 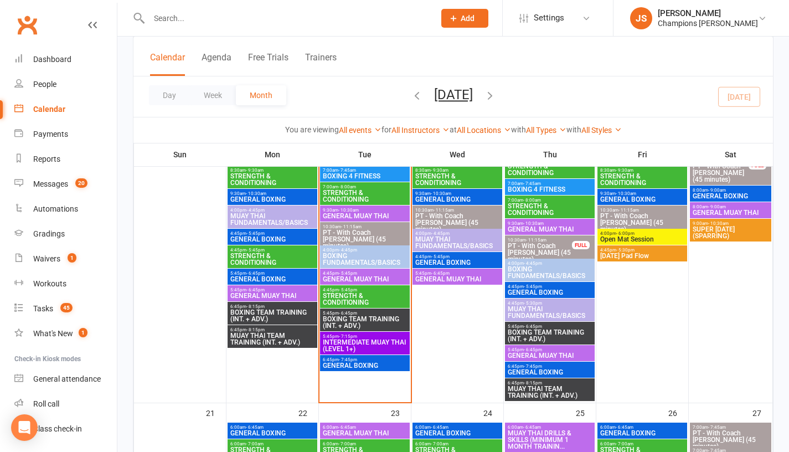 What do you see at coordinates (387, 130) in the screenshot?
I see `strong: for` at bounding box center [387, 130].